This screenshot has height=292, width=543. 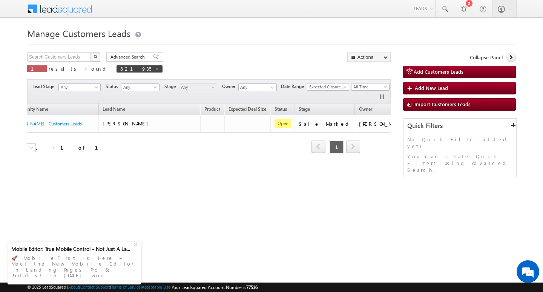 What do you see at coordinates (215, 287) in the screenshot?
I see `span: Your Leadsquared Account Number is` at bounding box center [215, 287].